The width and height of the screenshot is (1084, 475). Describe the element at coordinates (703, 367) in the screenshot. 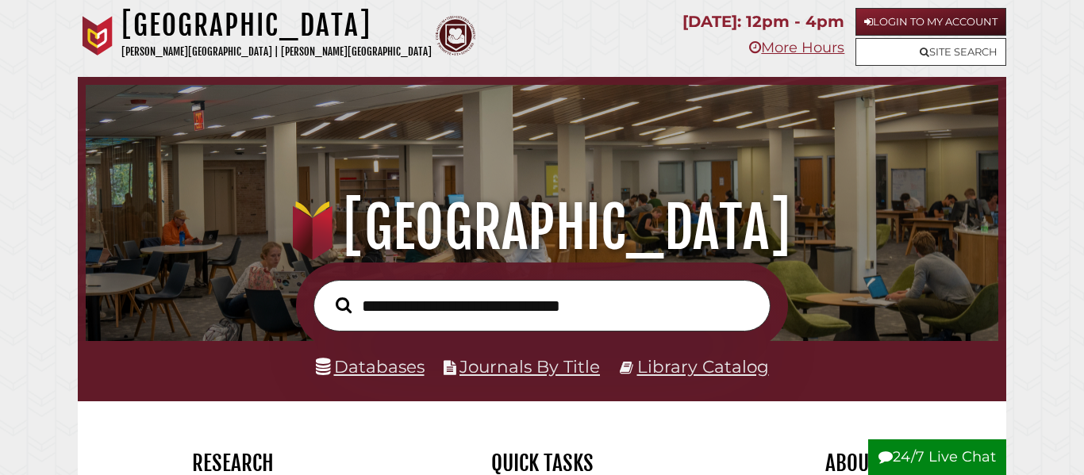

I see `a: Library Catalog` at that location.